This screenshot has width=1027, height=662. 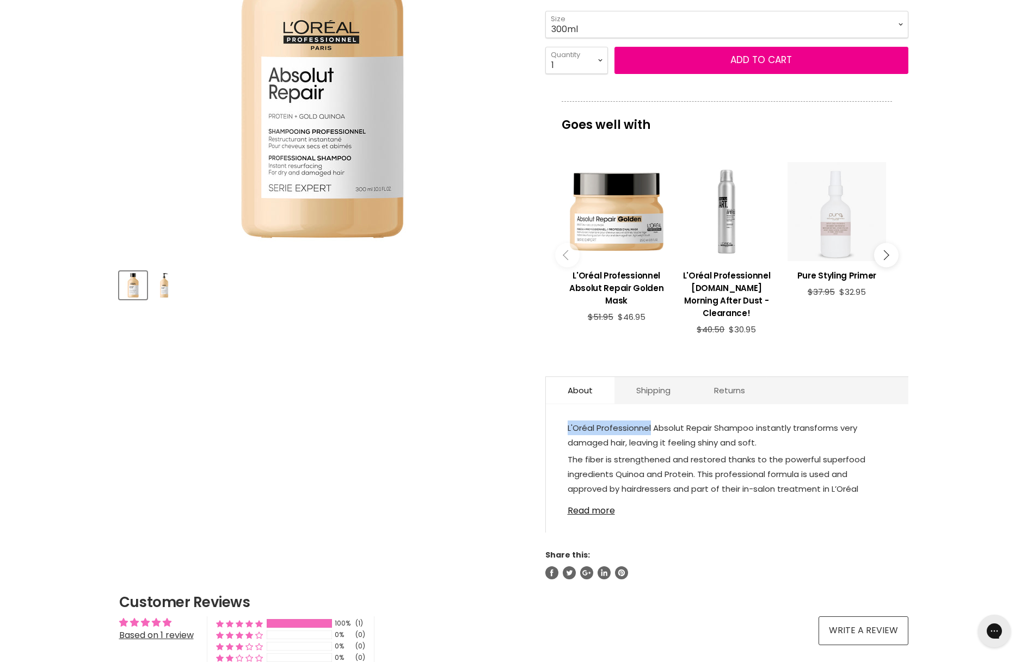 I want to click on div: Average rating is 5.00 stars, so click(x=156, y=623).